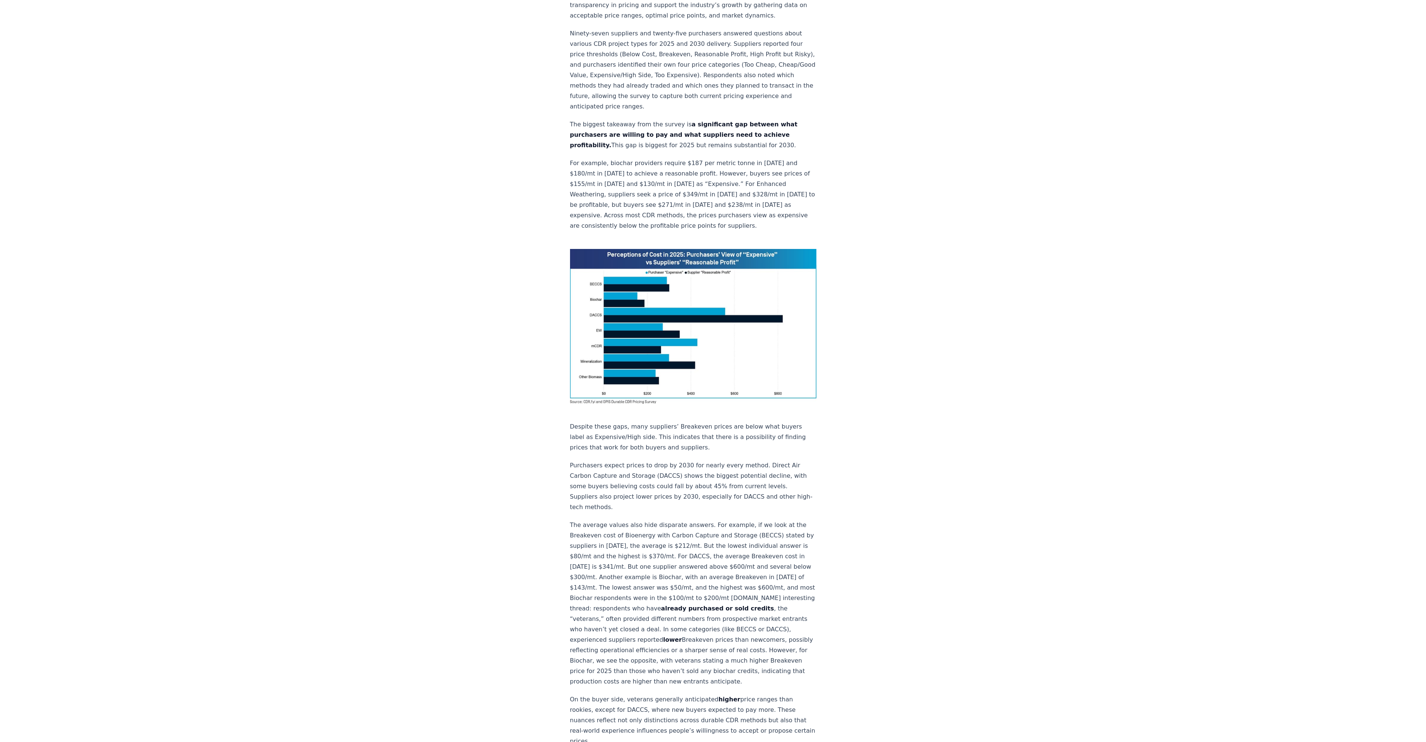 This screenshot has height=742, width=1426. What do you see at coordinates (693, 70) in the screenshot?
I see `p: Ninety-seven suppliers and twenty-five purchasers answered questions about various CDR project ty...` at bounding box center [693, 70].